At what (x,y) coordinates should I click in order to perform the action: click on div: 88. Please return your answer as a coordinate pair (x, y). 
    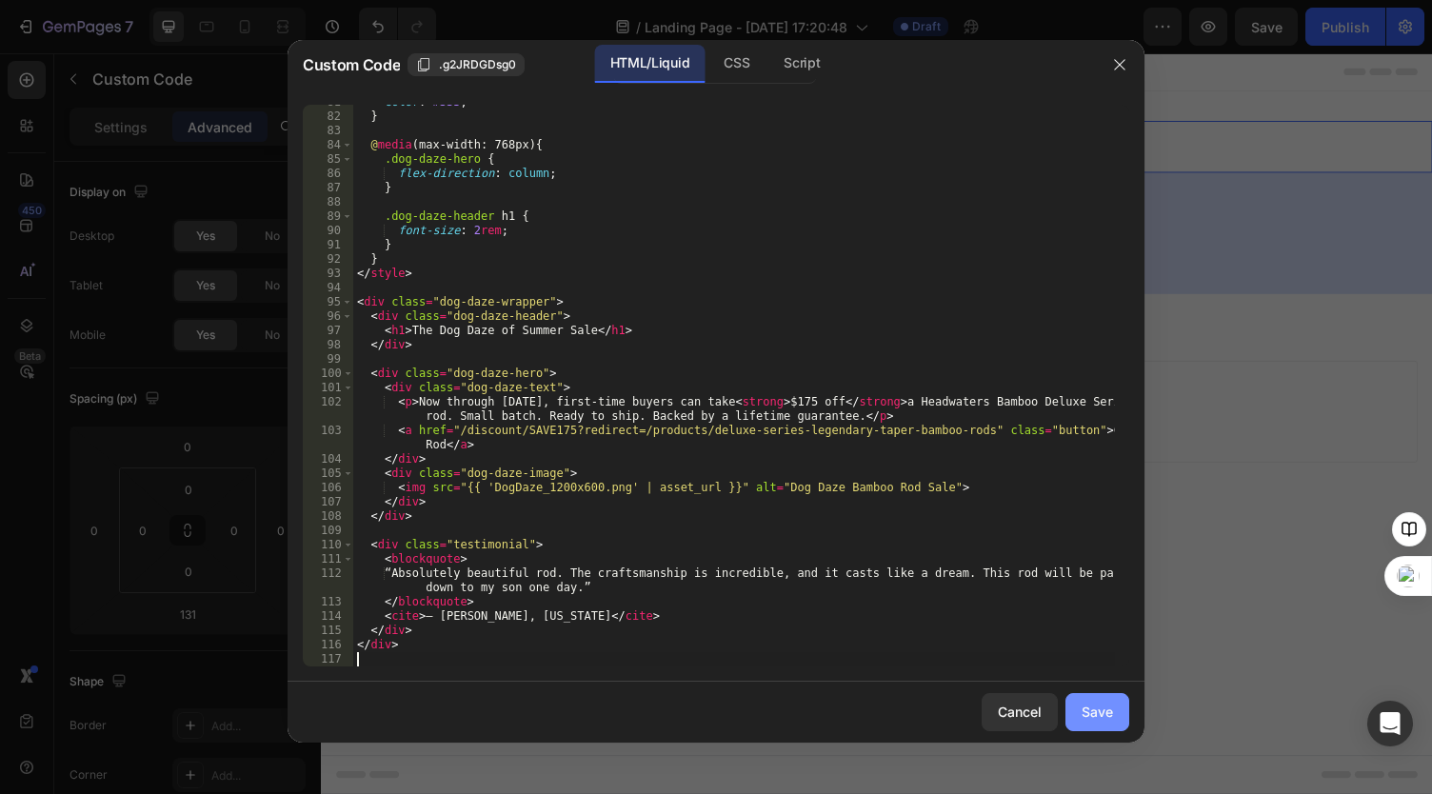
    Looking at the image, I should click on (328, 202).